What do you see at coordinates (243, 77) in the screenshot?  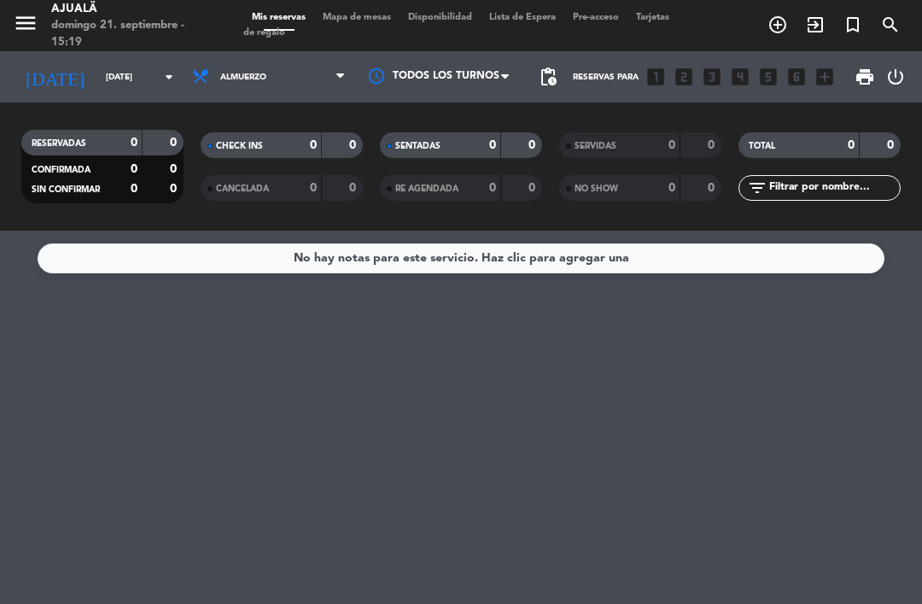 I see `span: Almuerzo` at bounding box center [243, 77].